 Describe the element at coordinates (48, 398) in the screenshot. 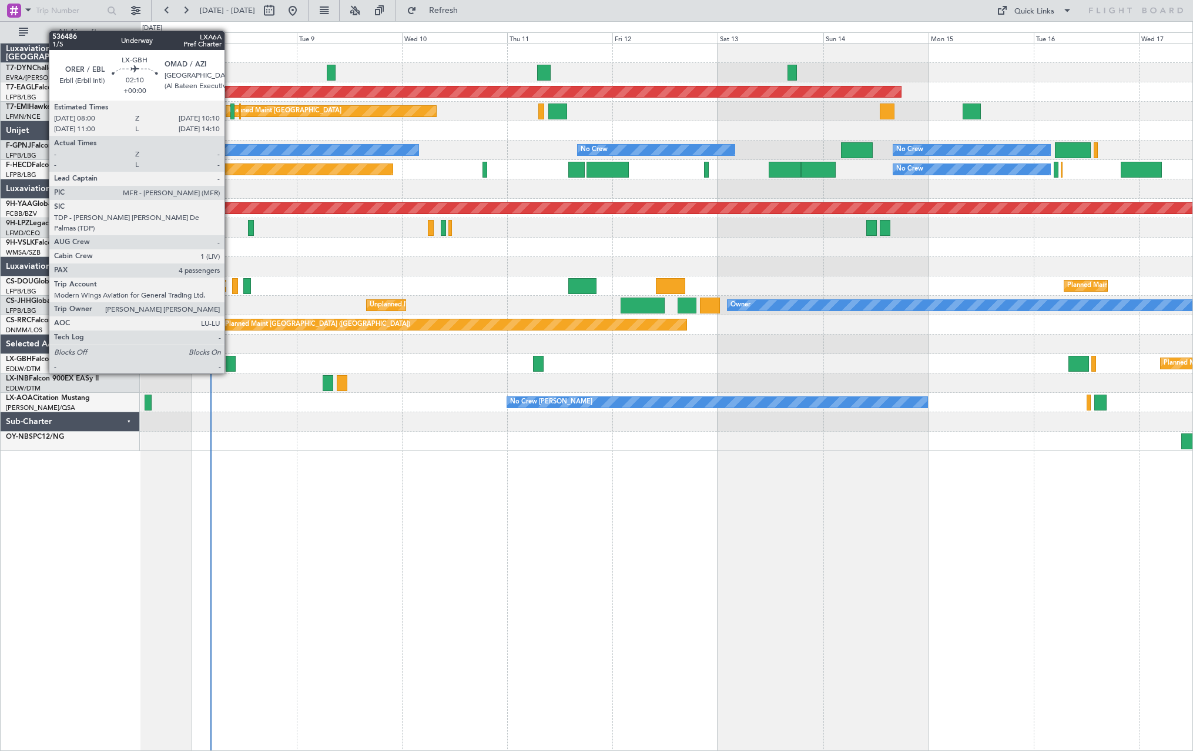

I see `a: LX-AOACitation Mustang` at that location.